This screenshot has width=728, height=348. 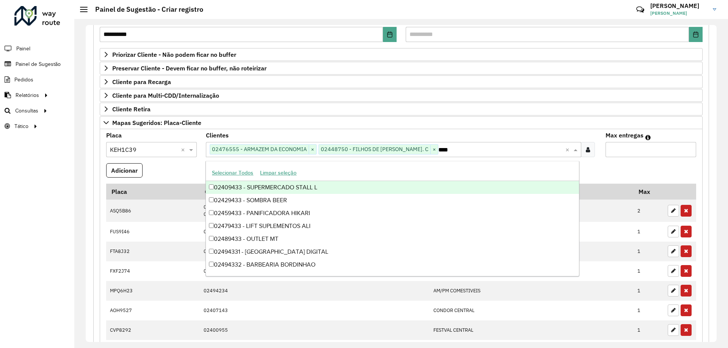 I want to click on td: 2, so click(x=649, y=211).